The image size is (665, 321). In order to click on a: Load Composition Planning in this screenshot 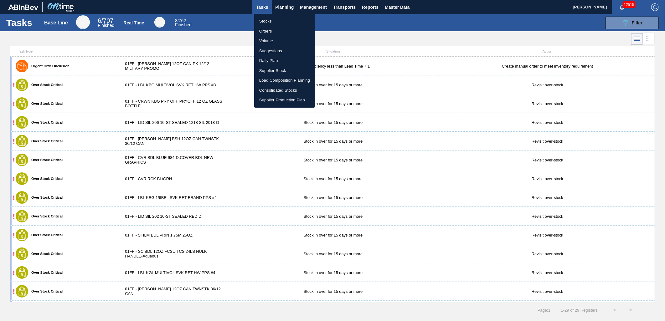, I will do `click(284, 80)`.